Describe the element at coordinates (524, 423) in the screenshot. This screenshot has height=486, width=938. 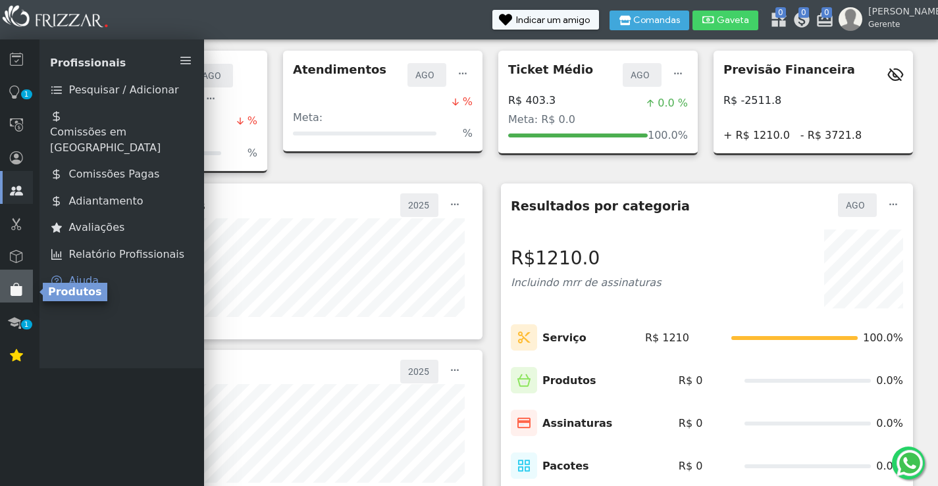
I see `img: Icone de Assinaturas` at that location.